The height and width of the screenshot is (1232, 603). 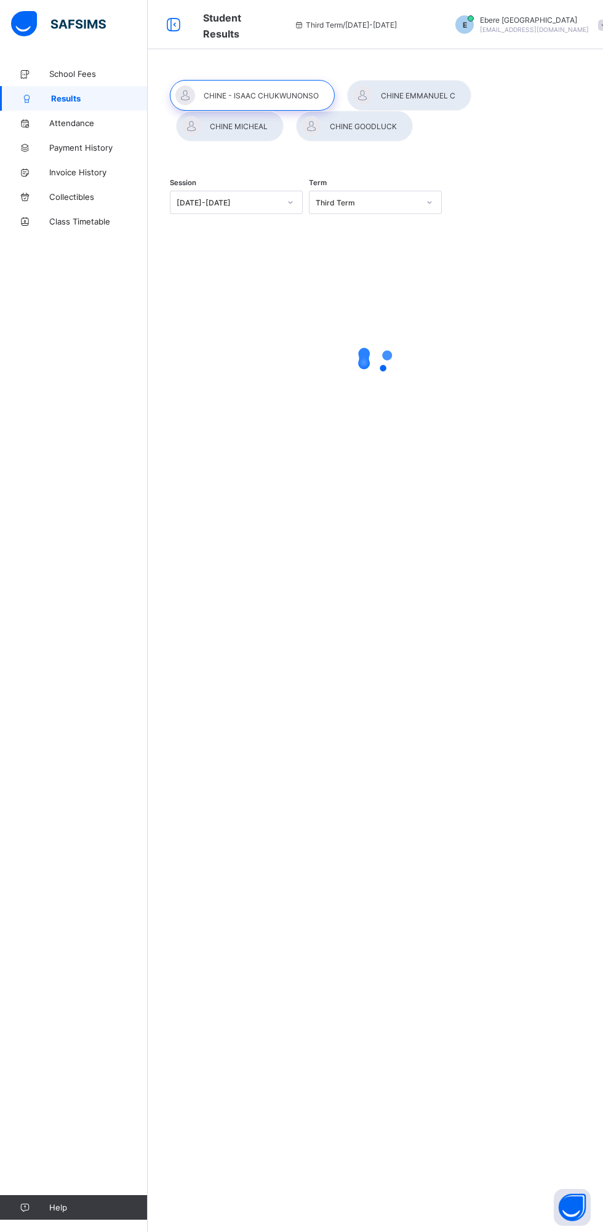 What do you see at coordinates (317, 183) in the screenshot?
I see `span: Term` at bounding box center [317, 183].